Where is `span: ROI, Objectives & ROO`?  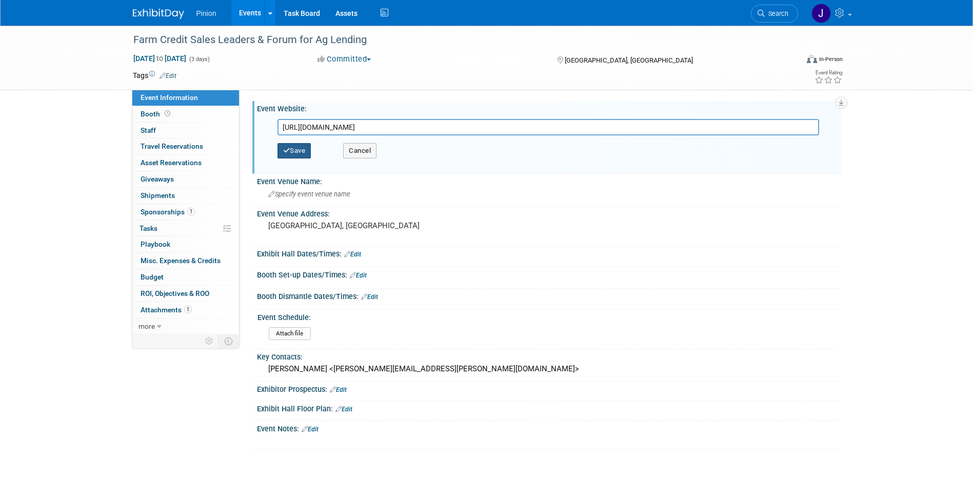 span: ROI, Objectives & ROO is located at coordinates (175, 293).